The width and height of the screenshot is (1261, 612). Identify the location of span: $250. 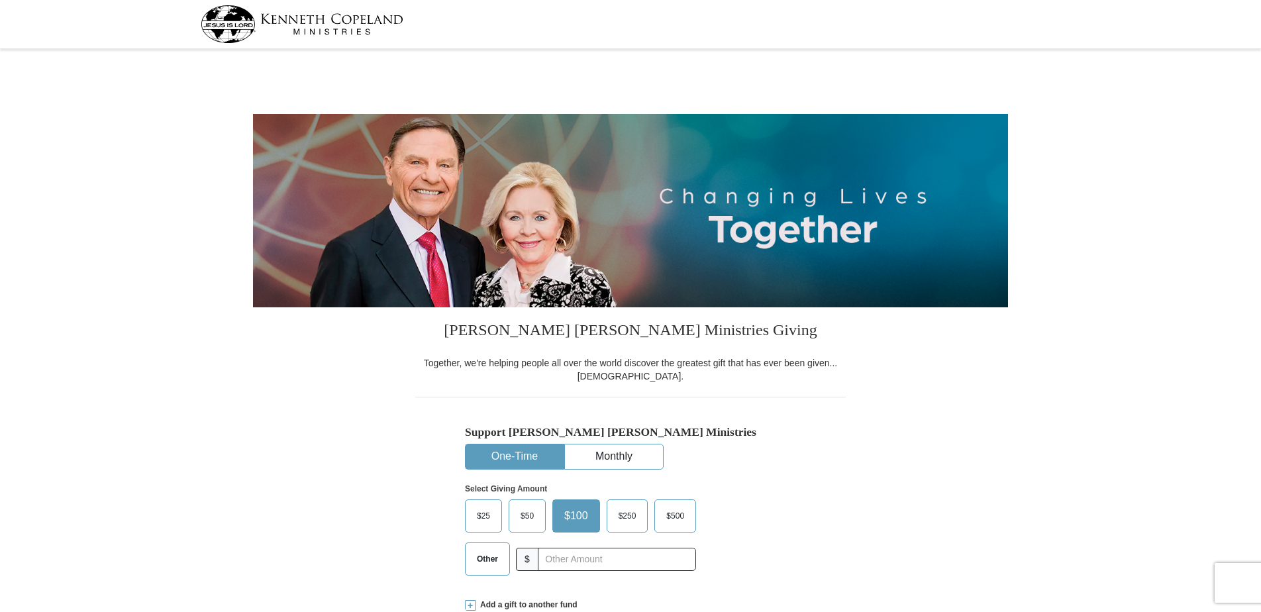
(627, 516).